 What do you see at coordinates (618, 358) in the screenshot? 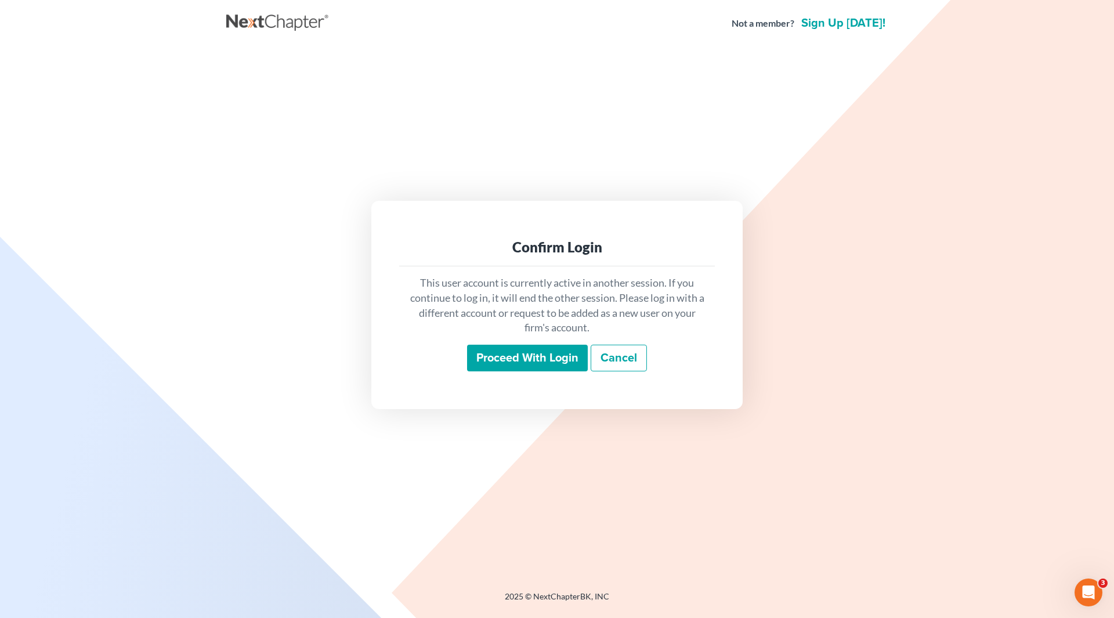
I see `a: Cancel` at bounding box center [618, 358].